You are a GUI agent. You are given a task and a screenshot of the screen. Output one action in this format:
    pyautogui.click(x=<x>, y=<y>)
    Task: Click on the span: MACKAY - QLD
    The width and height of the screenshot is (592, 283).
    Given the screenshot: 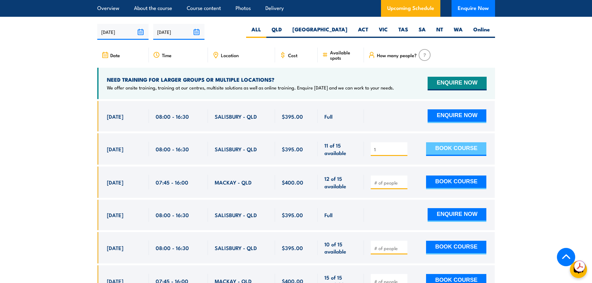 What is the action you would take?
    pyautogui.click(x=233, y=182)
    